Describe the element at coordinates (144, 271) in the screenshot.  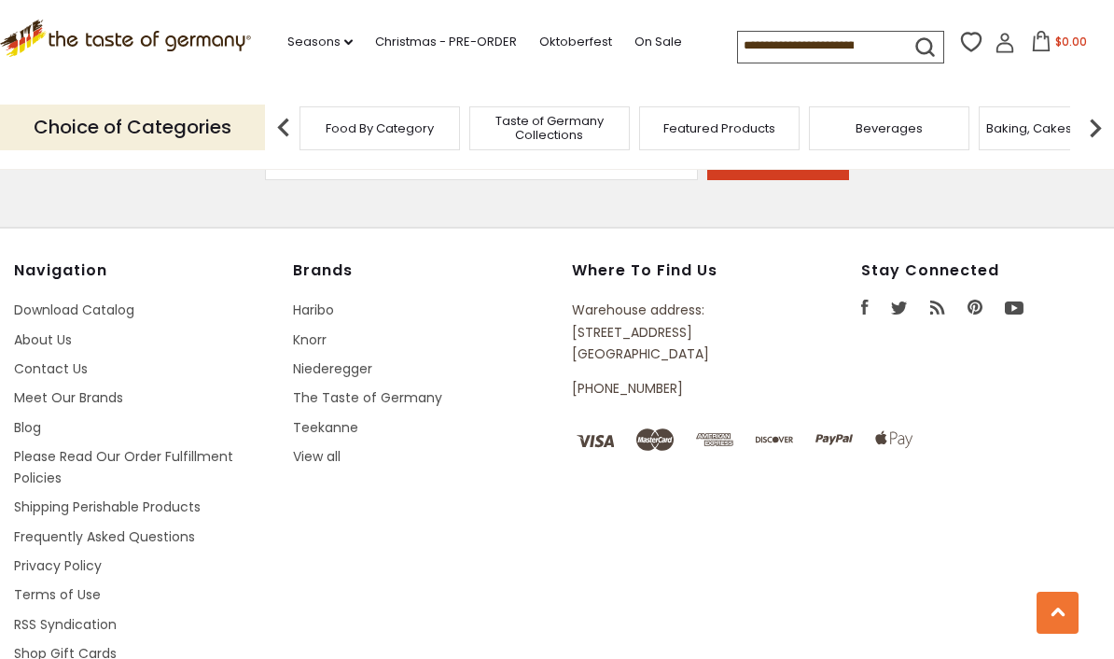
I see `h4: Navigation` at that location.